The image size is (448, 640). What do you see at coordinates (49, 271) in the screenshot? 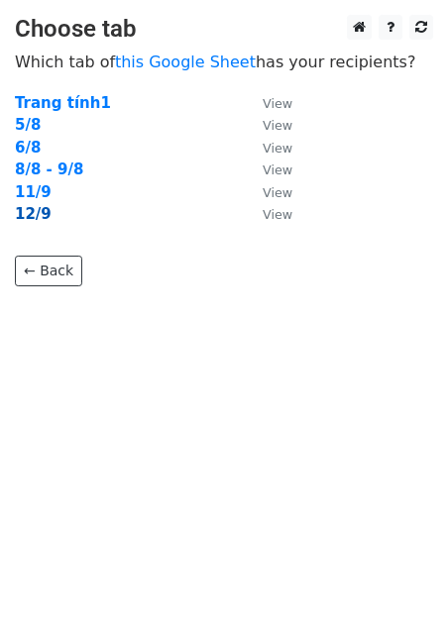
I see `a: ← Back` at bounding box center [49, 271].